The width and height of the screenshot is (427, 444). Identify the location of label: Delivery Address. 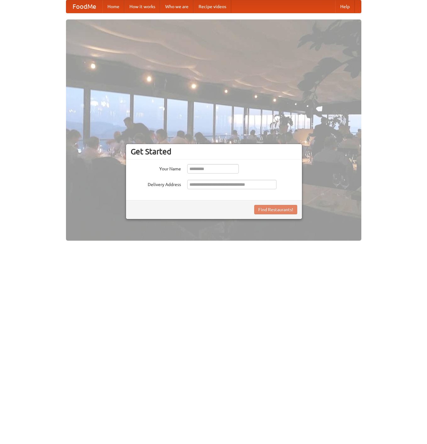
(156, 184).